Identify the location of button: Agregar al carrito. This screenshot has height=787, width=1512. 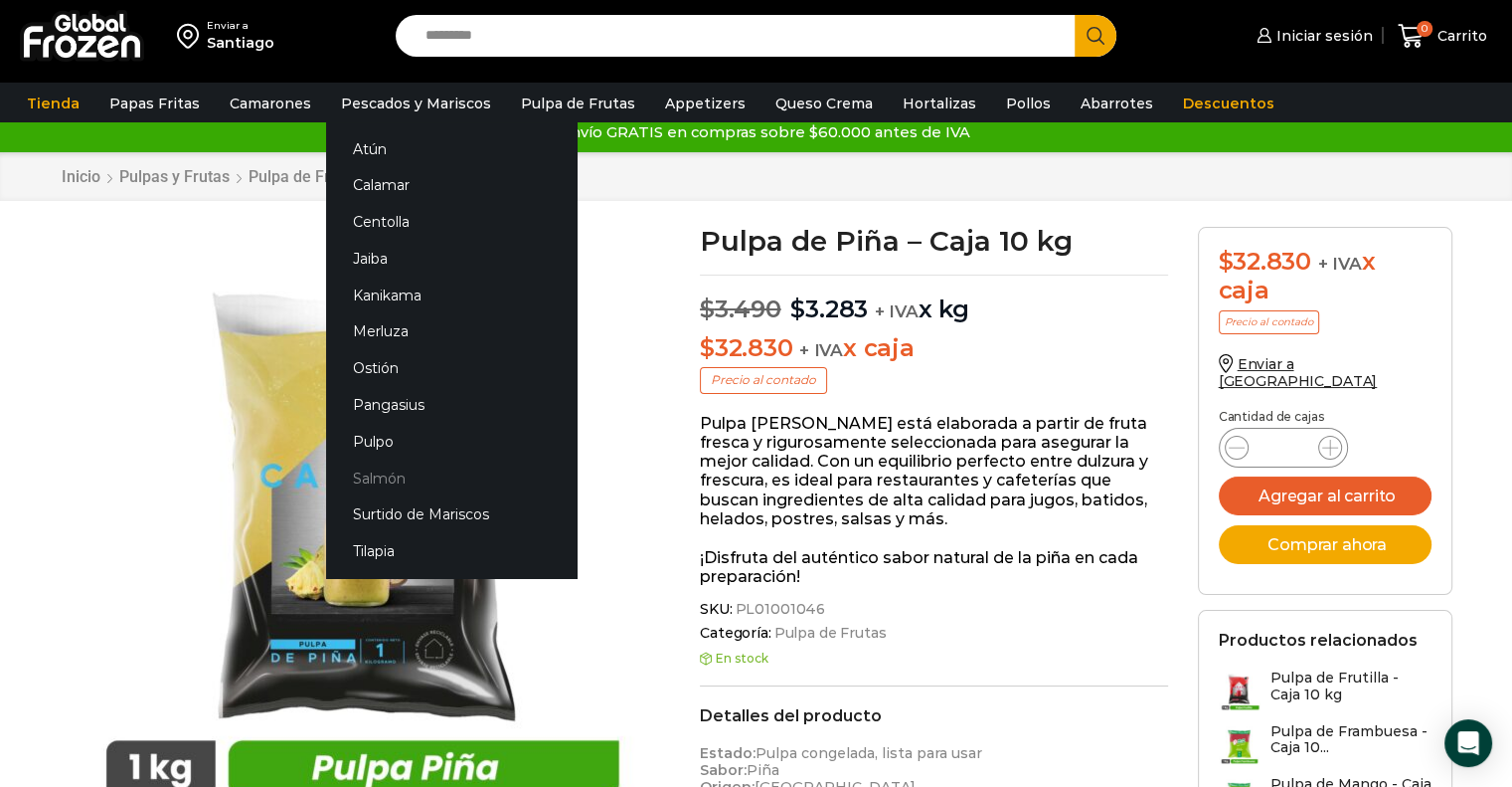
(1325, 495).